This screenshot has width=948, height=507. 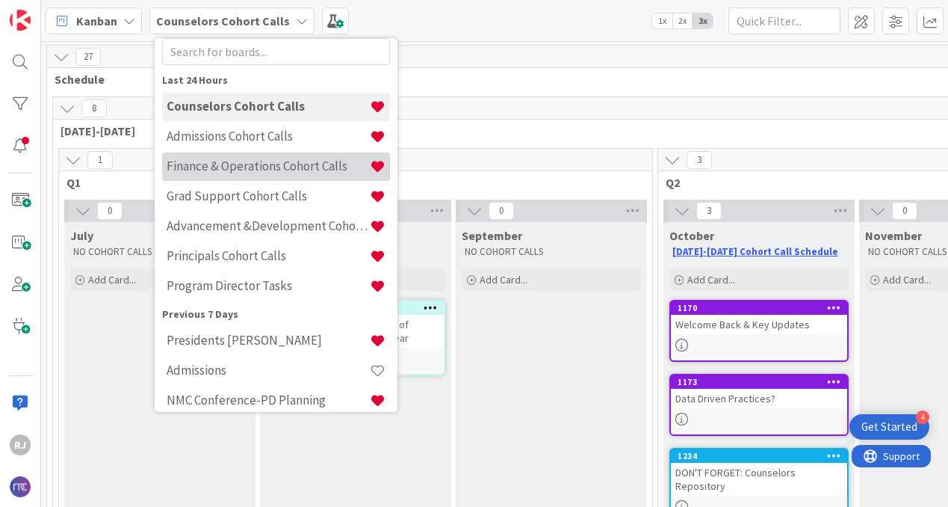 I want to click on input: Quick Filter..., so click(x=785, y=21).